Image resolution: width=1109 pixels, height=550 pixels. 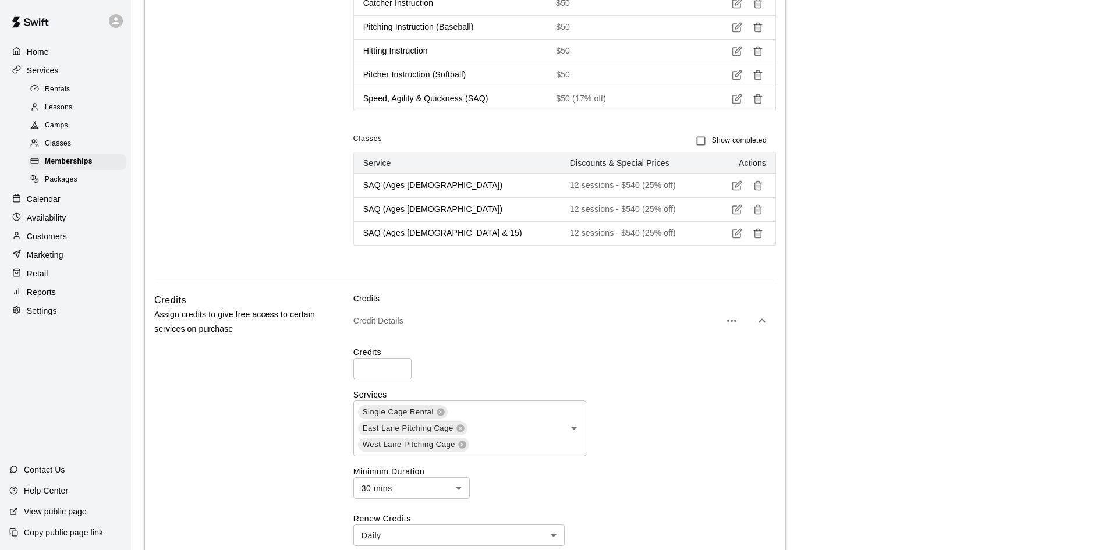 I want to click on a: Packages, so click(x=79, y=180).